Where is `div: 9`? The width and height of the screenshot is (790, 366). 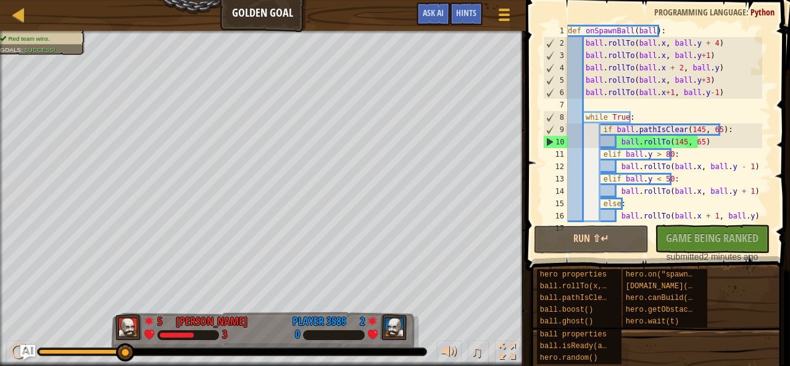
div: 9 is located at coordinates (556, 130).